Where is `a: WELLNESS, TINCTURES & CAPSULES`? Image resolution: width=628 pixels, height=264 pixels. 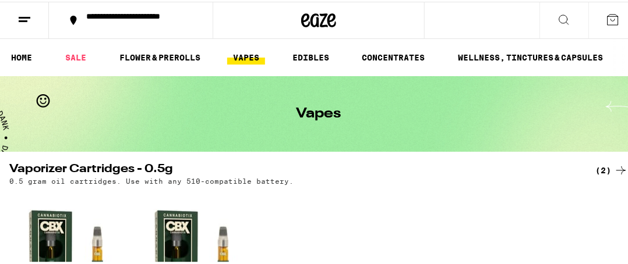
a: WELLNESS, TINCTURES & CAPSULES is located at coordinates (530, 56).